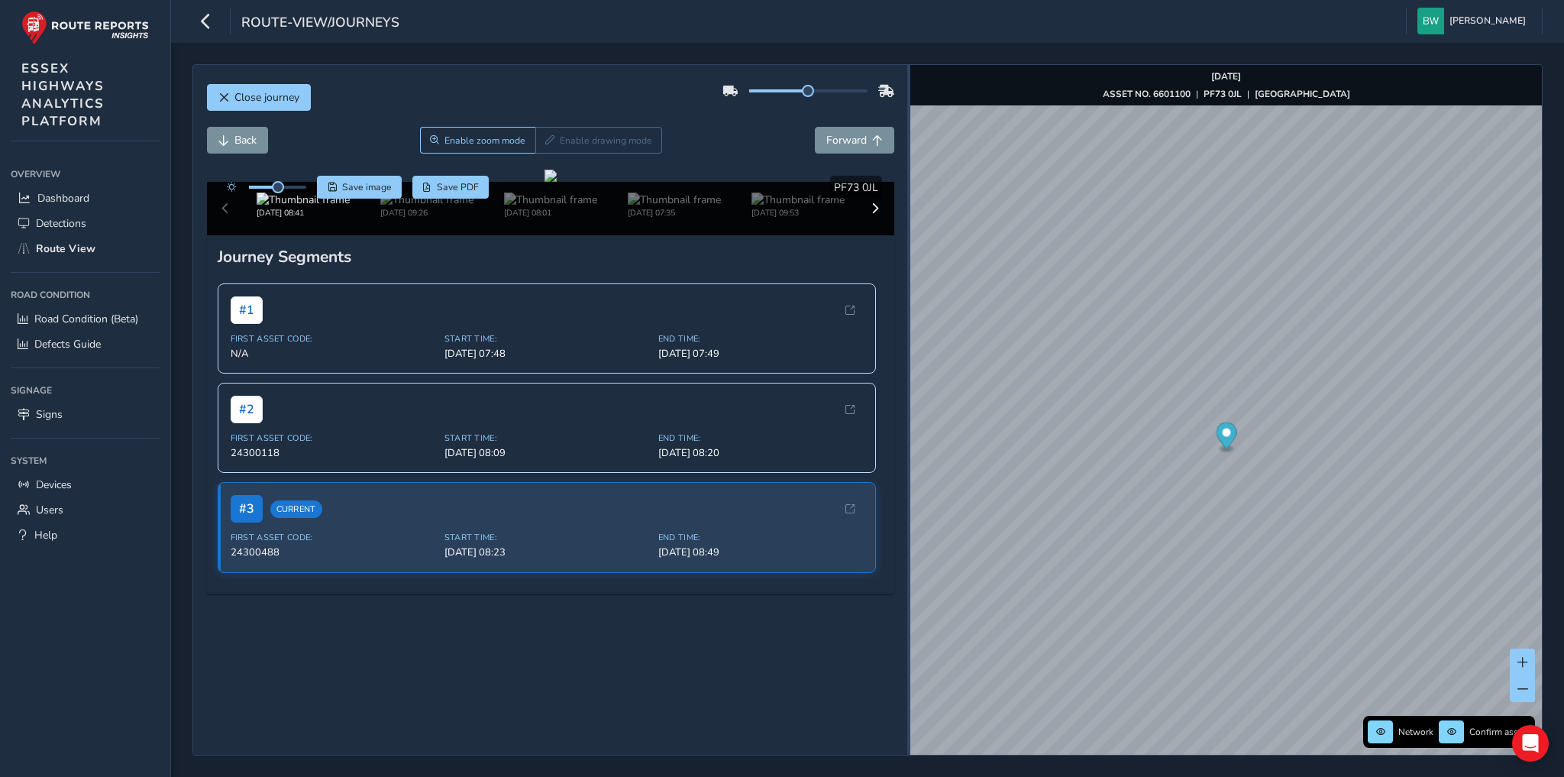  I want to click on a: Route View, so click(85, 248).